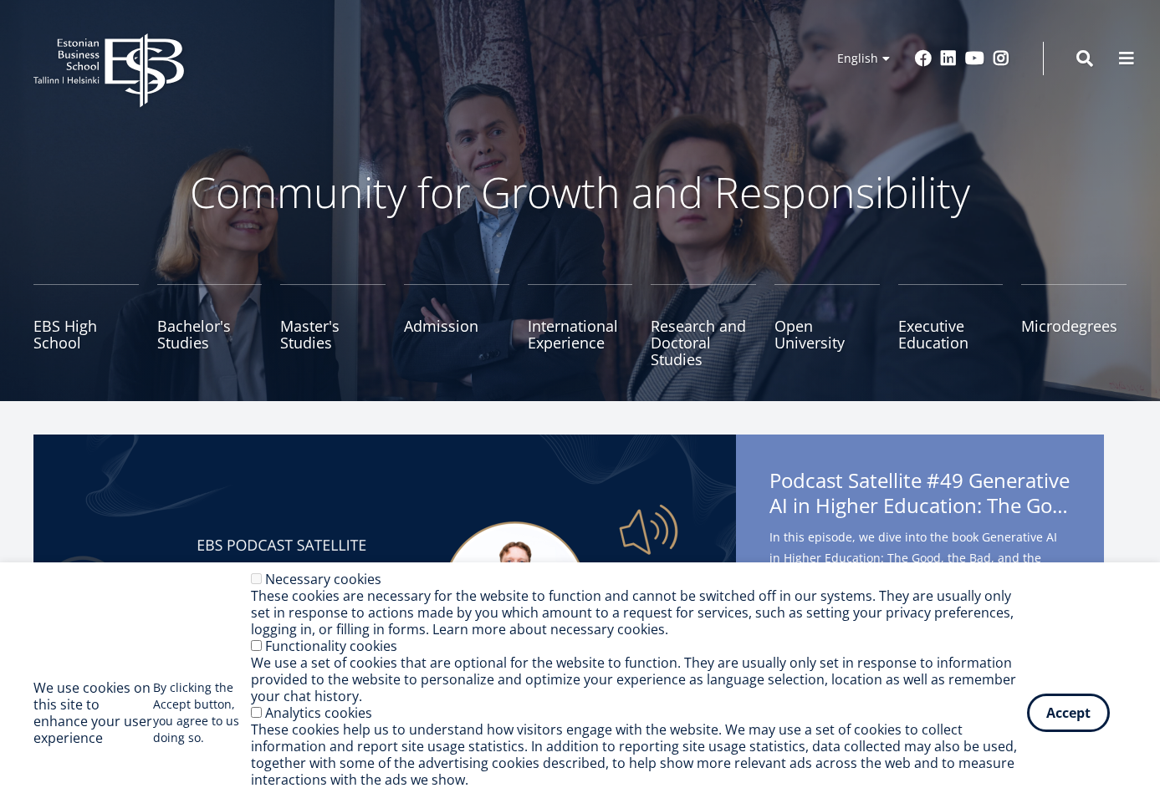 The image size is (1160, 788). What do you see at coordinates (974, 59) in the screenshot?
I see `a: Youtube` at bounding box center [974, 59].